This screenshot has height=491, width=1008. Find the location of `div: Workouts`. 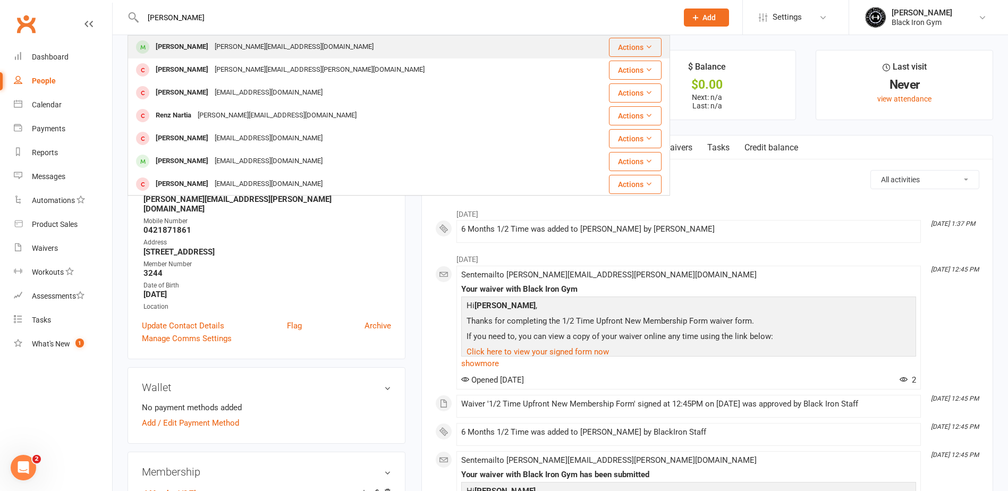

div: Workouts is located at coordinates (48, 272).